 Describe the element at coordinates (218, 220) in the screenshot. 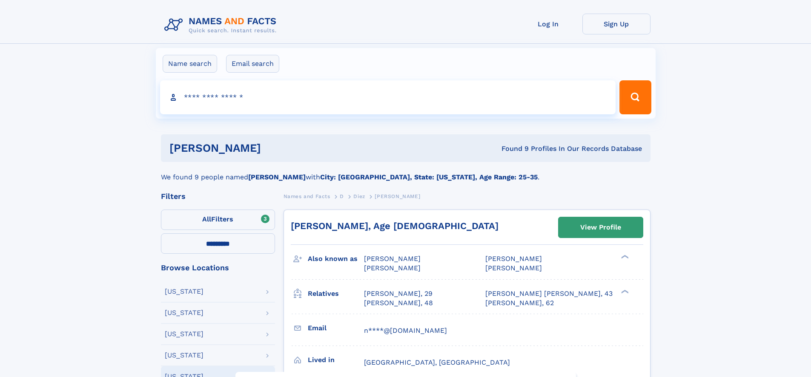

I see `label: Filters` at that location.